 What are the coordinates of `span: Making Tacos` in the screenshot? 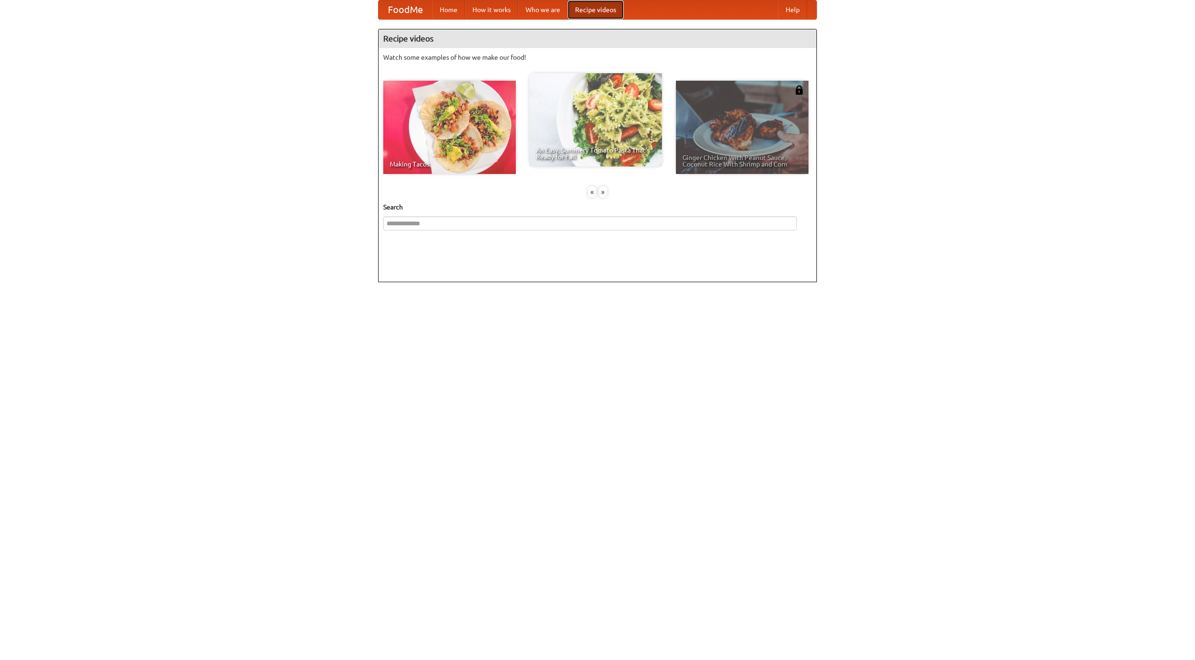 It's located at (449, 164).